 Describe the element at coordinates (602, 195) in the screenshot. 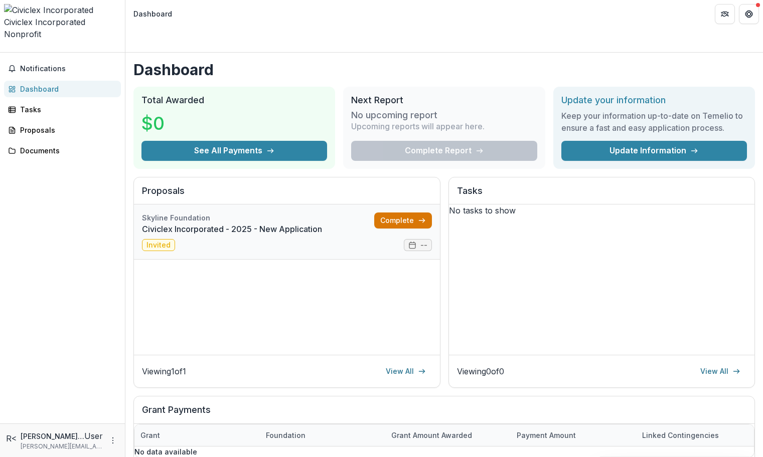

I see `h2: Tasks` at that location.